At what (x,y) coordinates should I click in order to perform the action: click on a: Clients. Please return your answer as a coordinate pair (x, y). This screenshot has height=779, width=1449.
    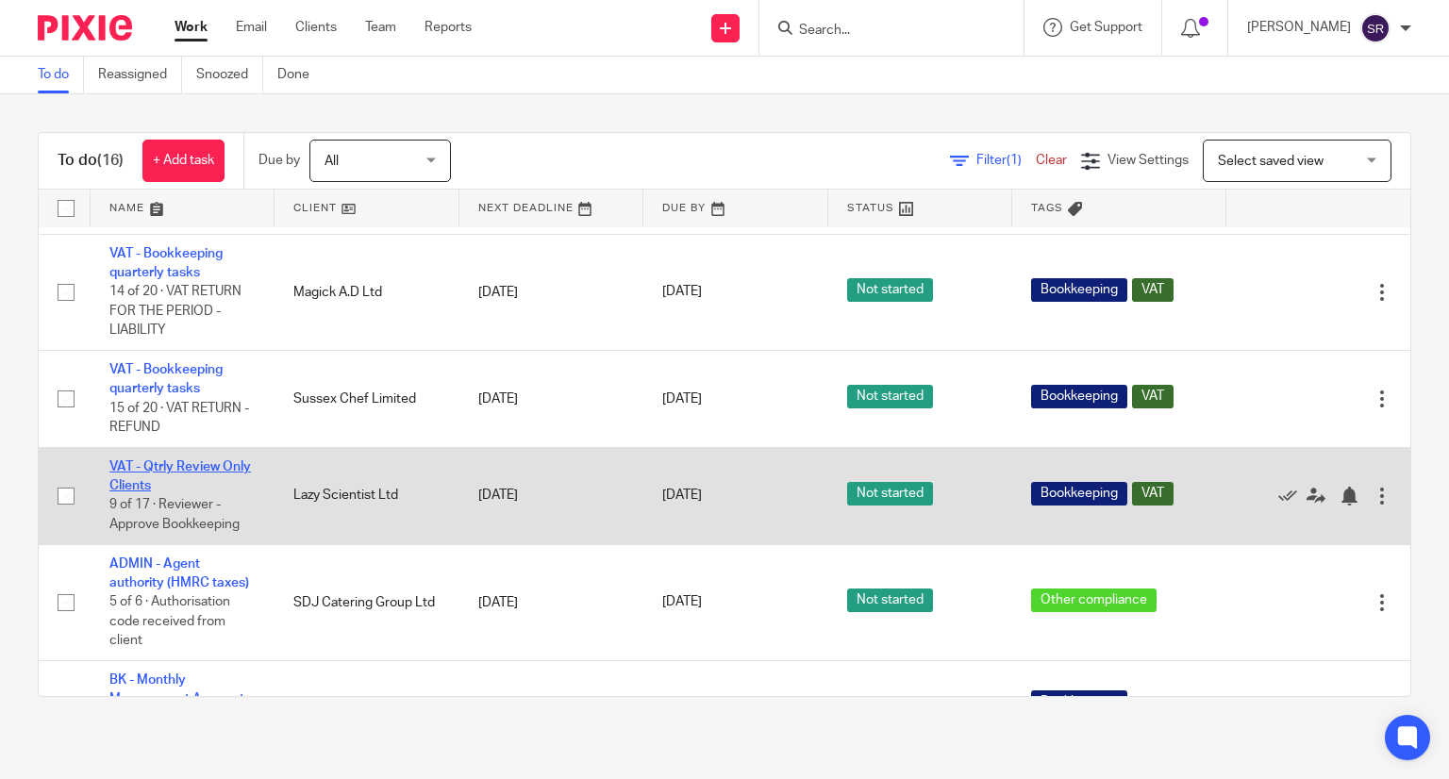
    Looking at the image, I should click on (316, 27).